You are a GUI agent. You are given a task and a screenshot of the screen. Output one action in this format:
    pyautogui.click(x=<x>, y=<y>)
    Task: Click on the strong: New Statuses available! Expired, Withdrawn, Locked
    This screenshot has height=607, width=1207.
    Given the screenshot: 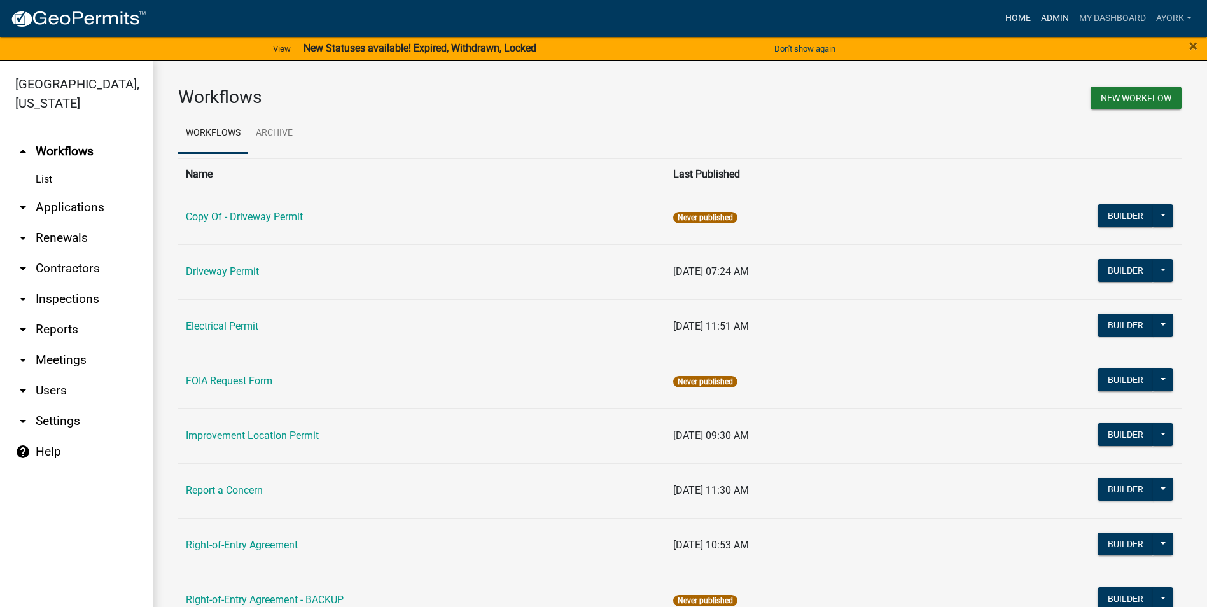 What is the action you would take?
    pyautogui.click(x=420, y=48)
    